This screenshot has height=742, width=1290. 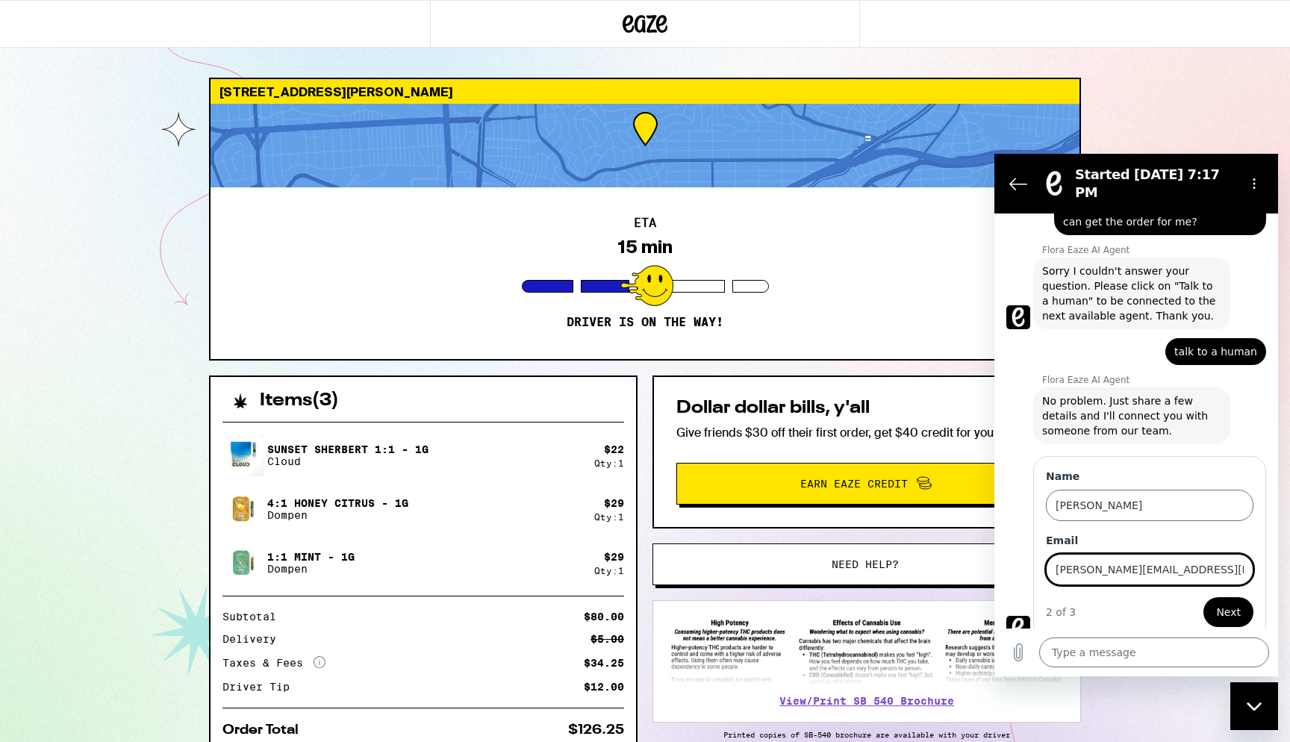 I want to click on img: 1:1 Mint - 1g, so click(x=243, y=563).